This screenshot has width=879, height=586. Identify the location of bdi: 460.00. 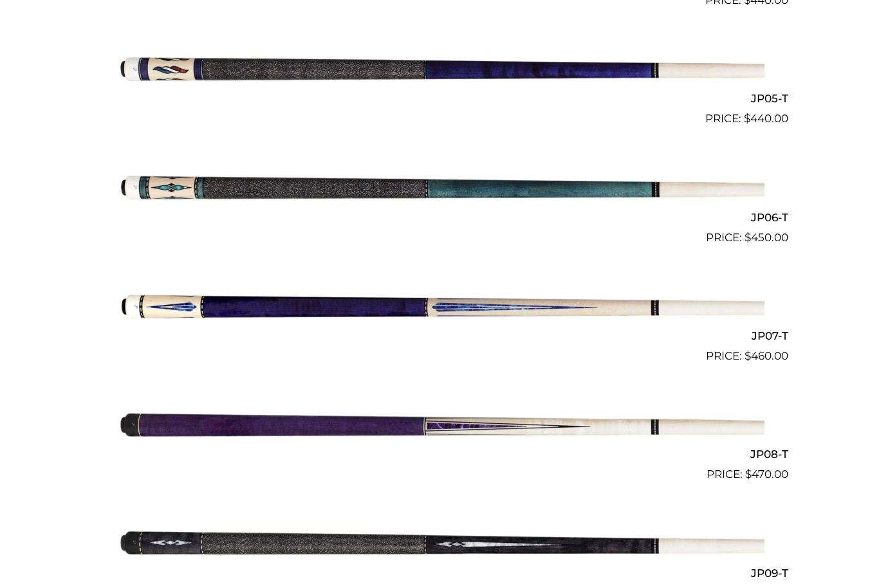
(766, 356).